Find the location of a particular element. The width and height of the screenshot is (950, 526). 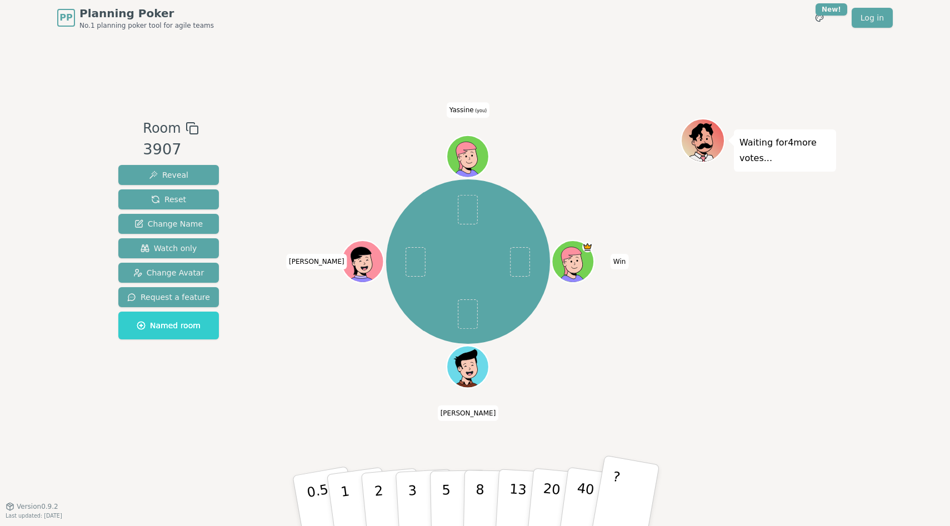

span: Planning Poker is located at coordinates (147, 13).